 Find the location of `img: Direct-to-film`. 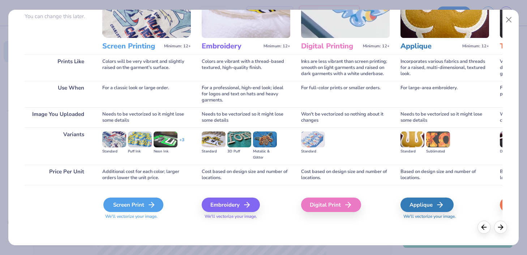

img: Direct-to-film is located at coordinates (512, 140).